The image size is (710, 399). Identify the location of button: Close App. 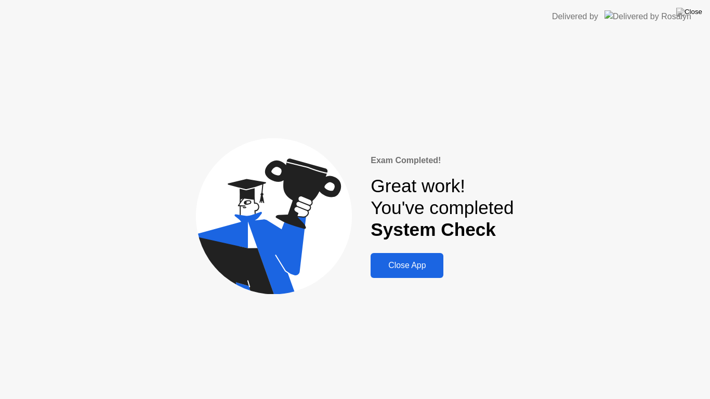
(407, 266).